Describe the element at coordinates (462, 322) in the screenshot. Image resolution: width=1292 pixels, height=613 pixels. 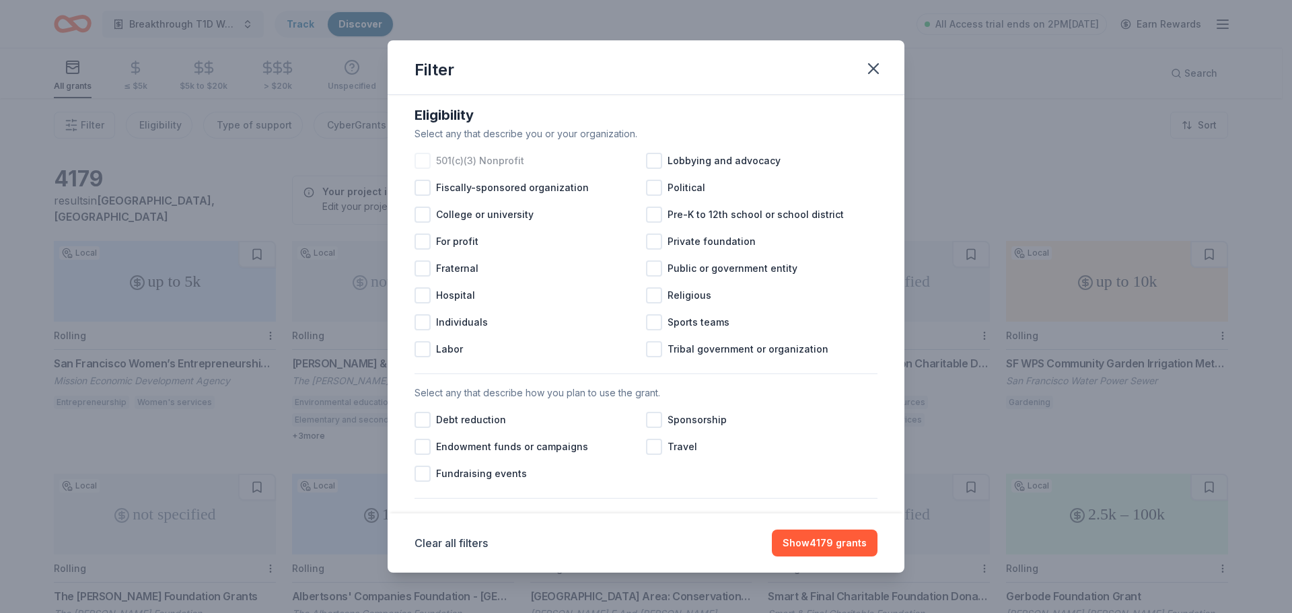
I see `span: Individuals` at that location.